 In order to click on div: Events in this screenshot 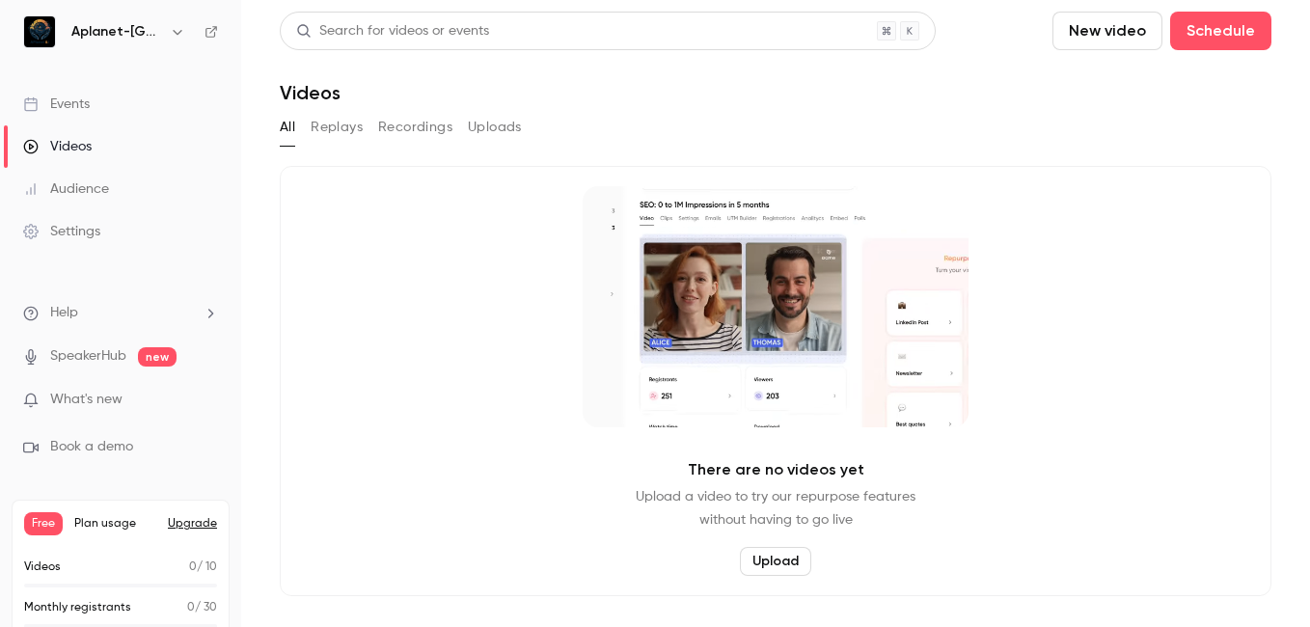, I will do `click(56, 104)`.